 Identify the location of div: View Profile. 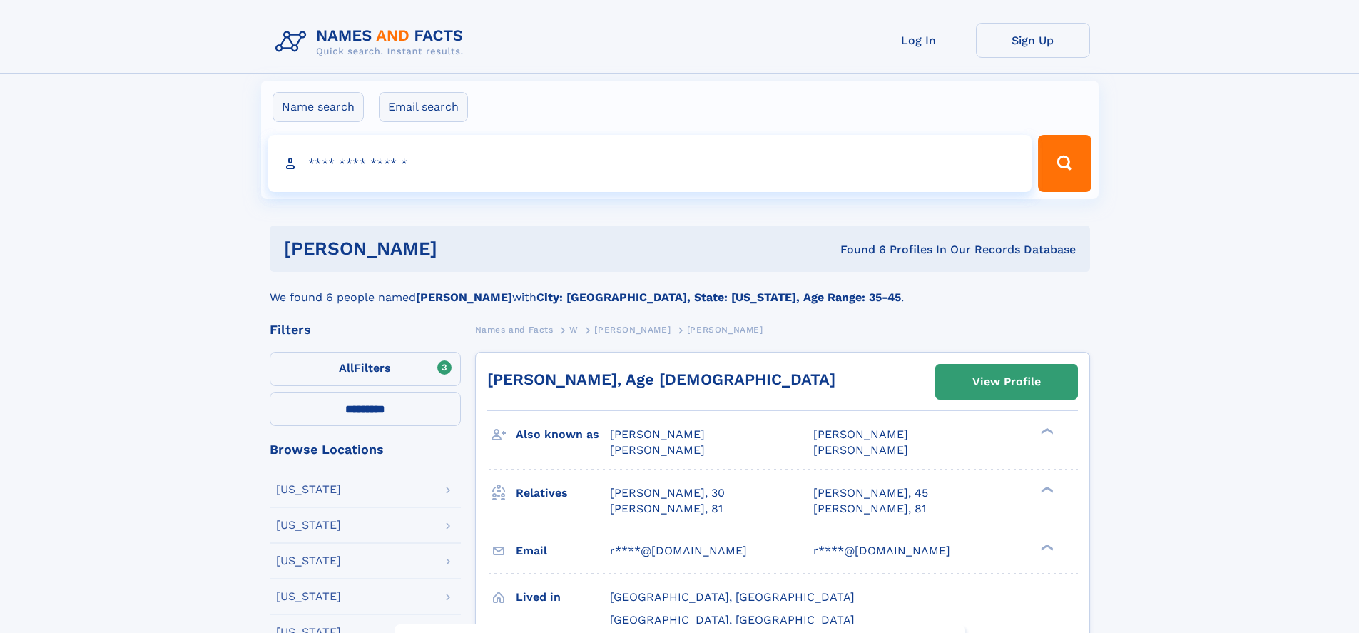
(1007, 382).